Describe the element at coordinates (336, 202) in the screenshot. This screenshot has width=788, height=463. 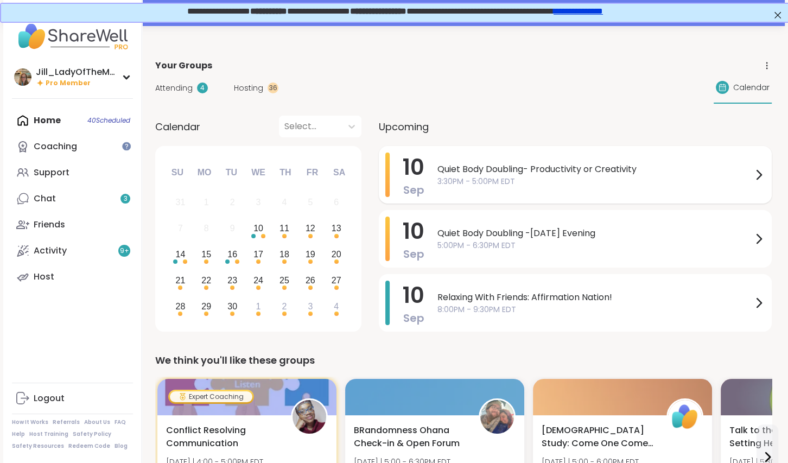
I see `div: Not available Saturday, September 6th, 2025` at that location.